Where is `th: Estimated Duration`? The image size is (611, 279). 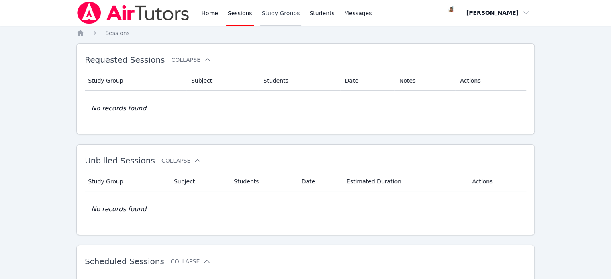
th: Estimated Duration is located at coordinates (405, 182).